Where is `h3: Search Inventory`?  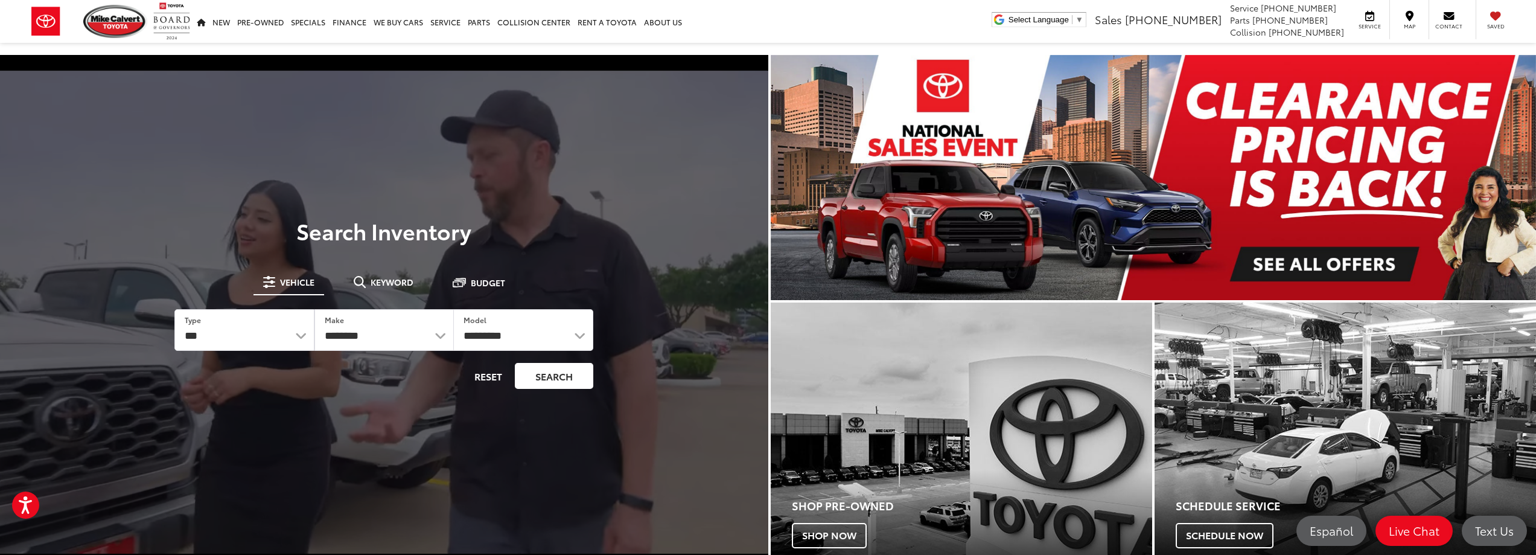 h3: Search Inventory is located at coordinates (384, 231).